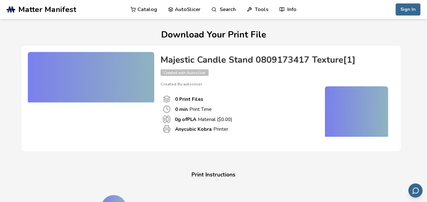  What do you see at coordinates (408, 9) in the screenshot?
I see `button: Sign In` at bounding box center [408, 9].